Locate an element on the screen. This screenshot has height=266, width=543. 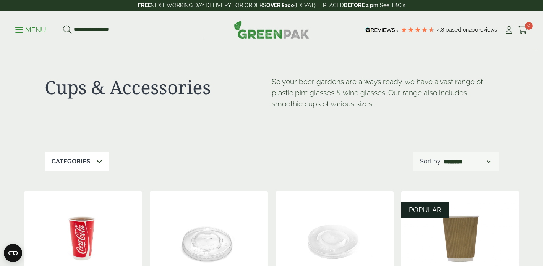
div: 4.79 Stars is located at coordinates (417, 30).